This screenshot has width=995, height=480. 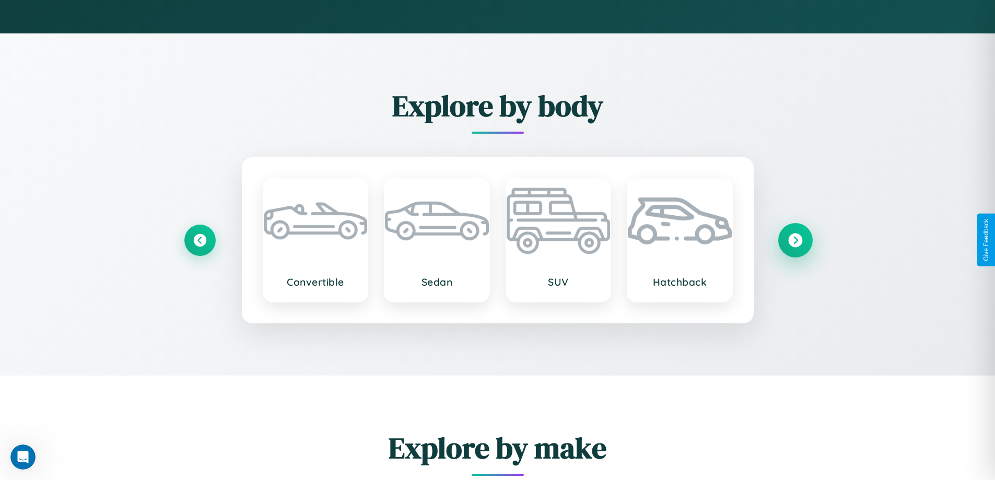 I want to click on h3: Sedan, so click(x=437, y=282).